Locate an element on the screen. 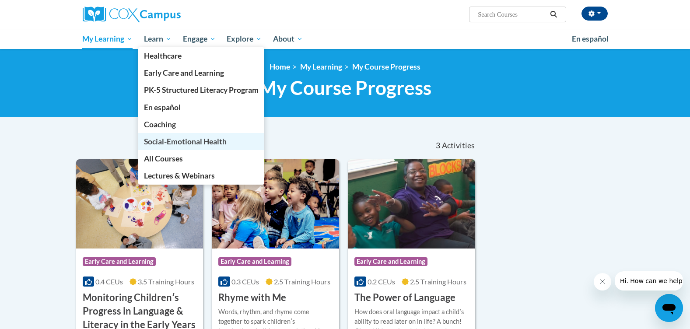  a: Engage is located at coordinates (199, 39).